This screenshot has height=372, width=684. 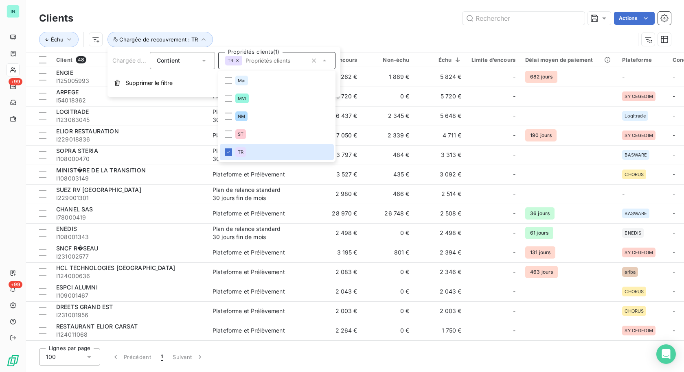 What do you see at coordinates (388, 135) in the screenshot?
I see `td: 2 339 €` at bounding box center [388, 135].